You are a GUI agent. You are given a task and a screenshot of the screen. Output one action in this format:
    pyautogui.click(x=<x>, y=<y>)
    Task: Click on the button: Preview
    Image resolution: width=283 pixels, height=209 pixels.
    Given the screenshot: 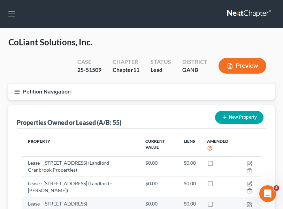 What is the action you would take?
    pyautogui.click(x=242, y=65)
    